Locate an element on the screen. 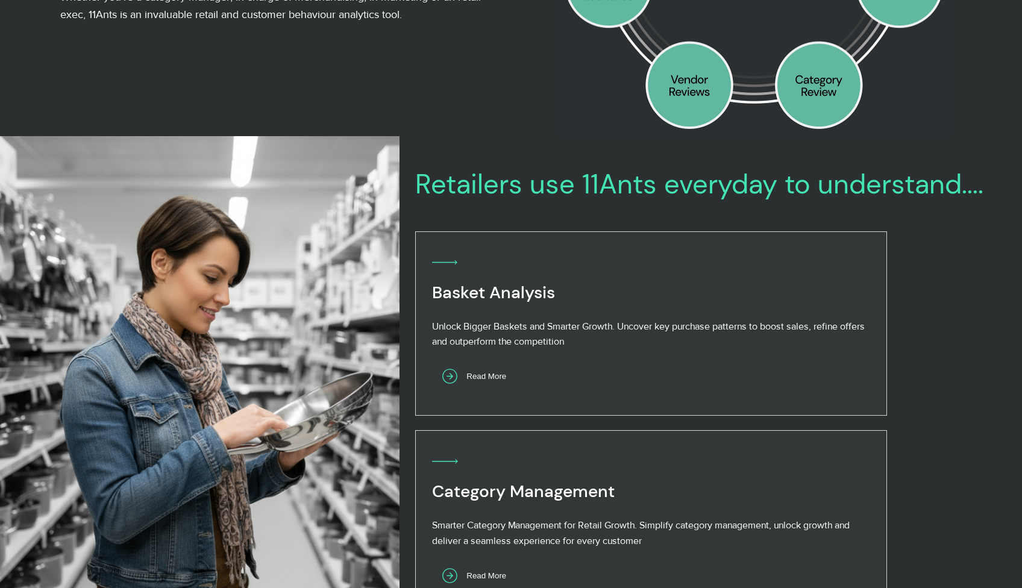  span: Retailers use 11Ants everyday to understand.... is located at coordinates (699, 184).